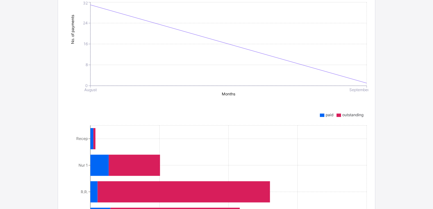 This screenshot has width=433, height=209. What do you see at coordinates (85, 3) in the screenshot?
I see `tspan: 32` at bounding box center [85, 3].